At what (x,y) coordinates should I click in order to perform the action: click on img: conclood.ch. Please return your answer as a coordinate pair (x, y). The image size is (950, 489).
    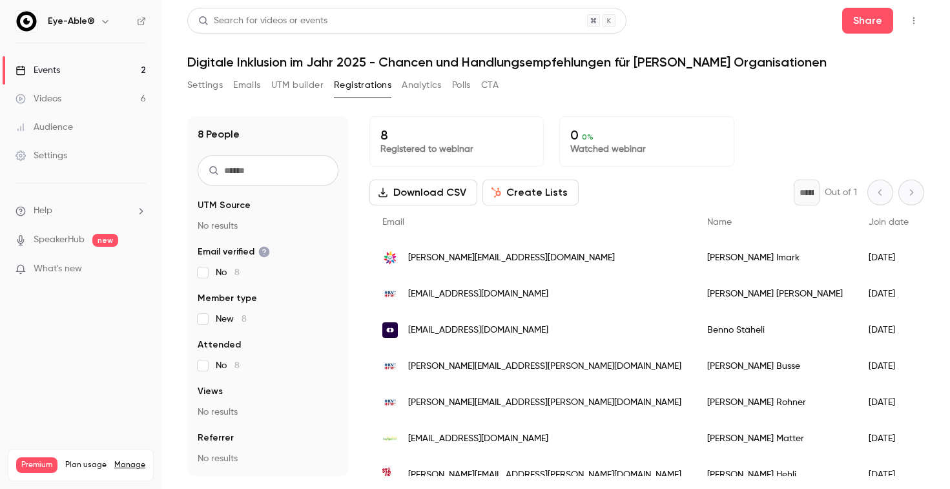
    Looking at the image, I should click on (390, 330).